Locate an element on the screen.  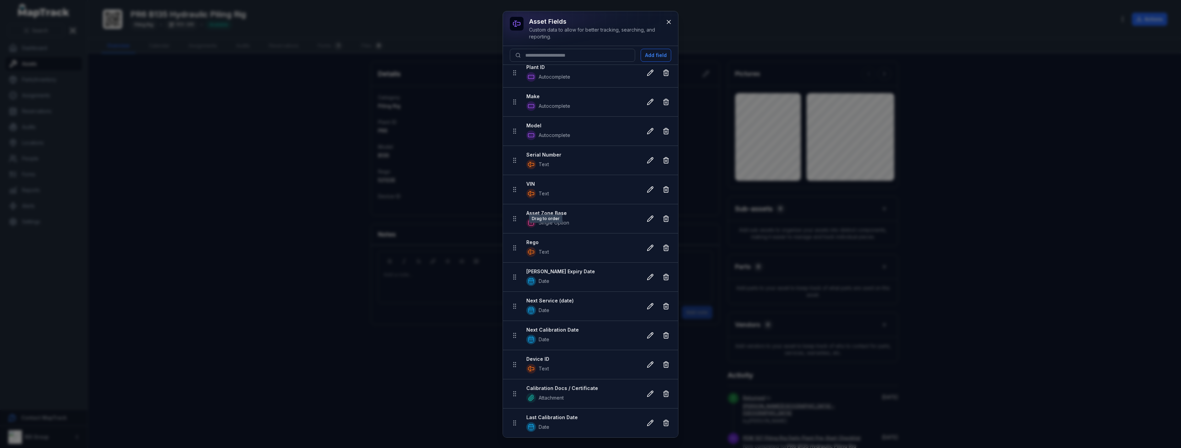
strong: Next Service (date) is located at coordinates (582, 301).